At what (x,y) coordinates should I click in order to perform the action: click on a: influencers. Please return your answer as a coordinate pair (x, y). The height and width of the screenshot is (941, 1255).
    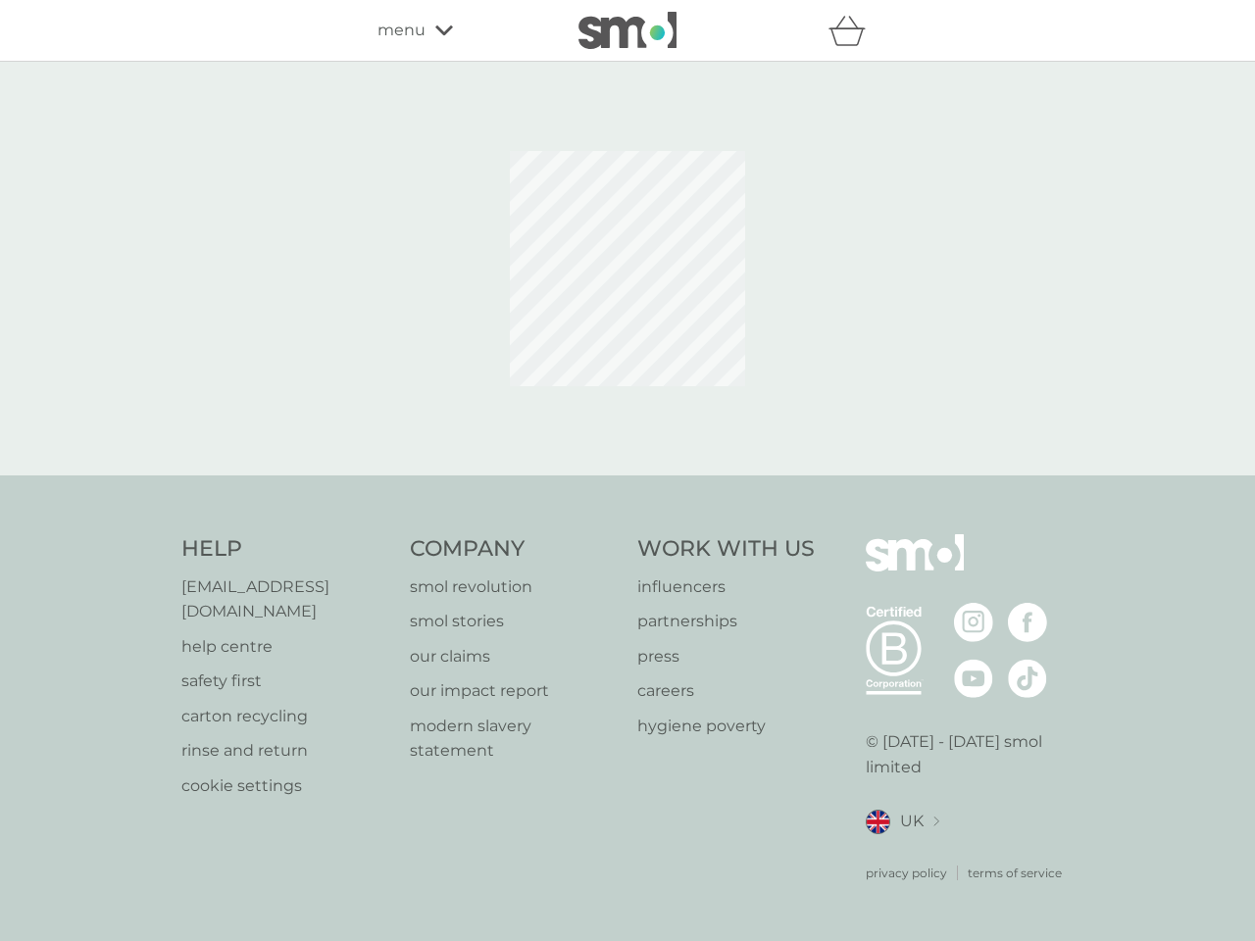
    Looking at the image, I should click on (726, 587).